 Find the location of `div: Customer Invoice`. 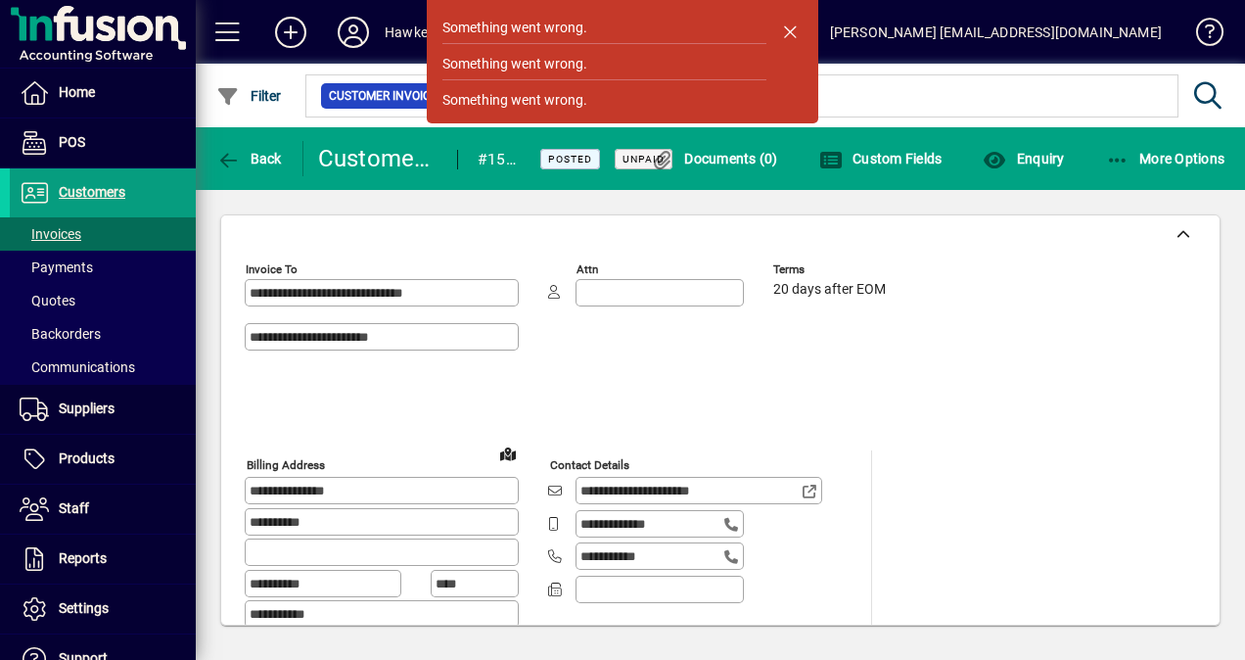

div: Customer Invoice is located at coordinates (378, 159).